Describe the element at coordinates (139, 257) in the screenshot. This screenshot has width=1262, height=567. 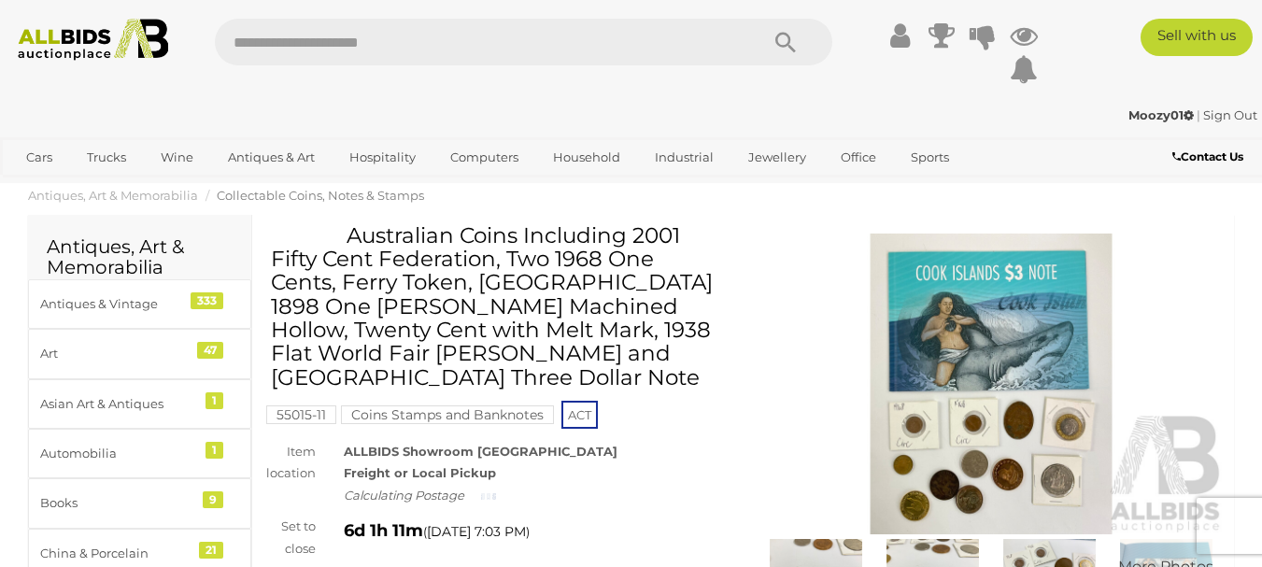
I see `h2: Antiques, Art & Memorabilia` at that location.